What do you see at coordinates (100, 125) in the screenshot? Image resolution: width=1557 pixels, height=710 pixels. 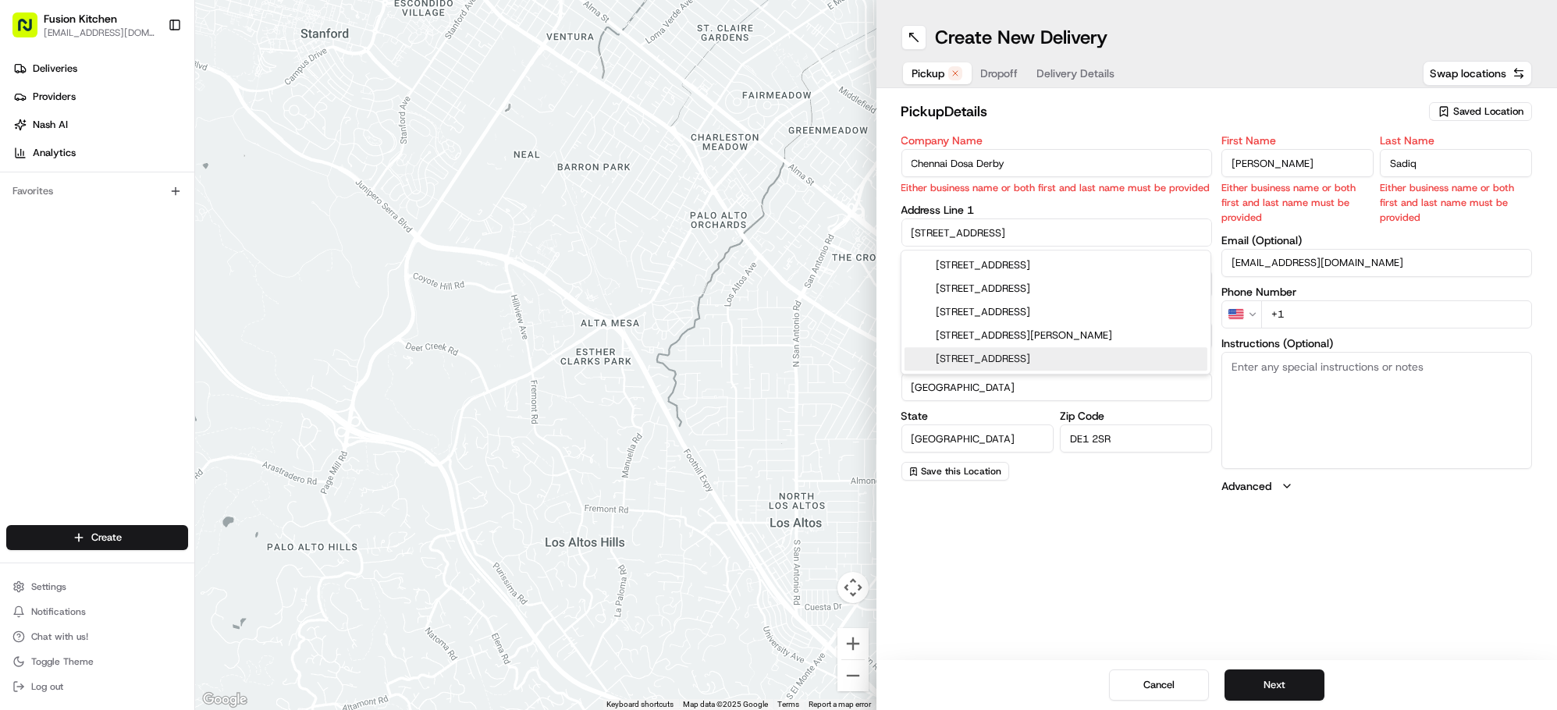 I see `a: Nash AI` at bounding box center [100, 125].